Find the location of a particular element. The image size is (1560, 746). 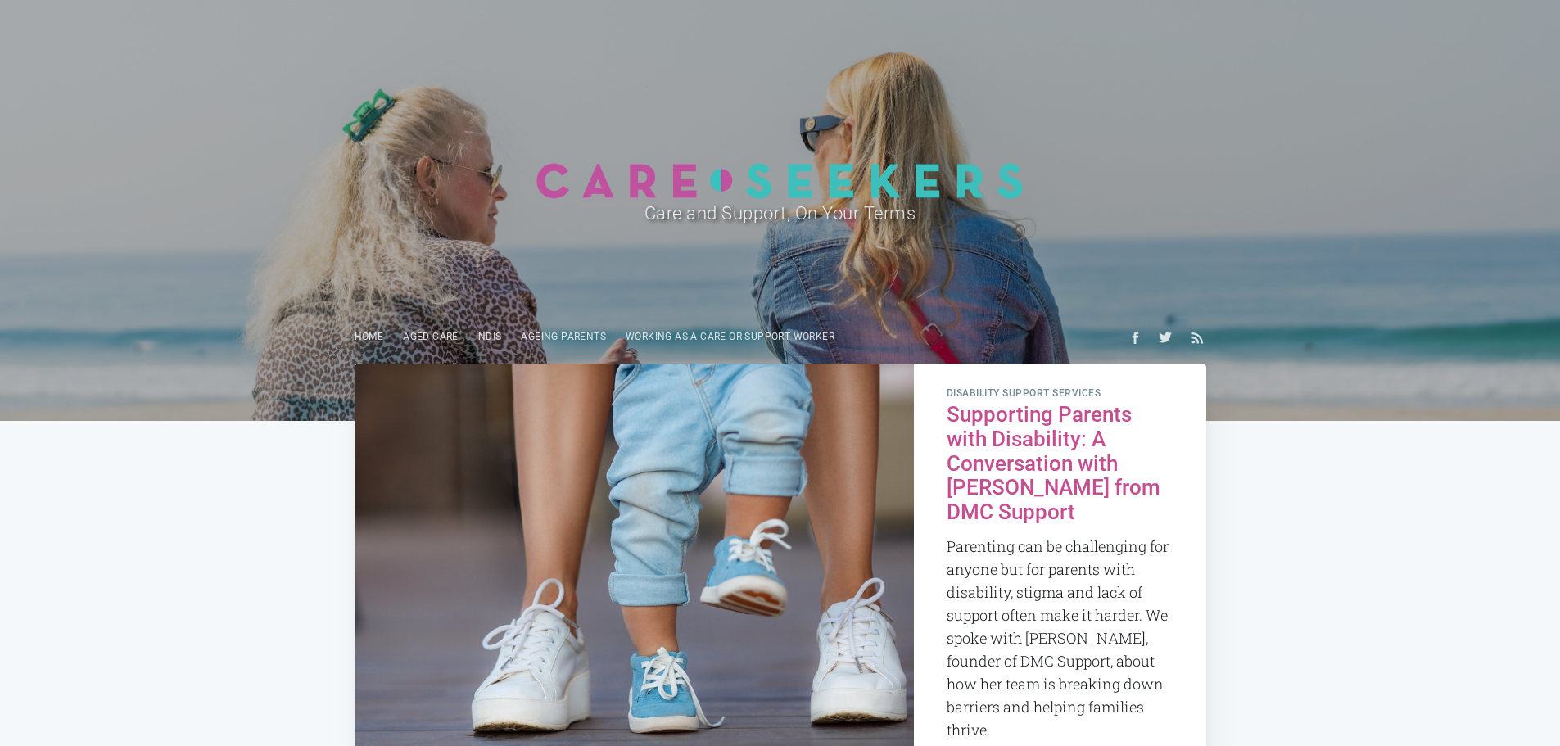

h2: Care and Support, On Your Terms is located at coordinates (780, 213).